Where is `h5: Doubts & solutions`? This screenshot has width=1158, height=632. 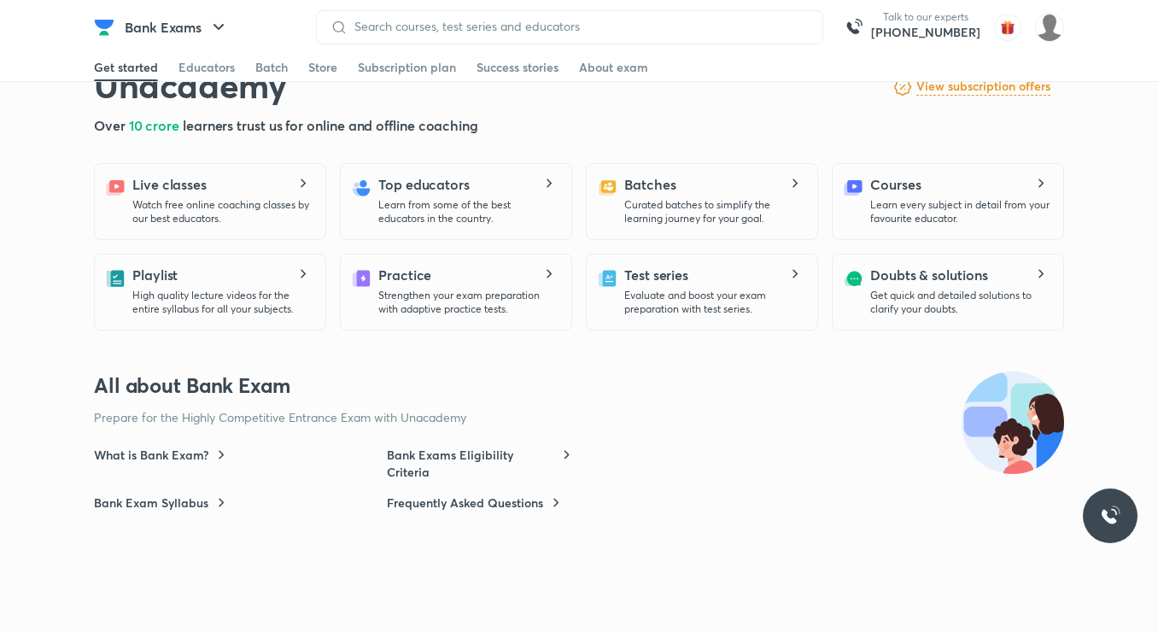
h5: Doubts & solutions is located at coordinates (929, 275).